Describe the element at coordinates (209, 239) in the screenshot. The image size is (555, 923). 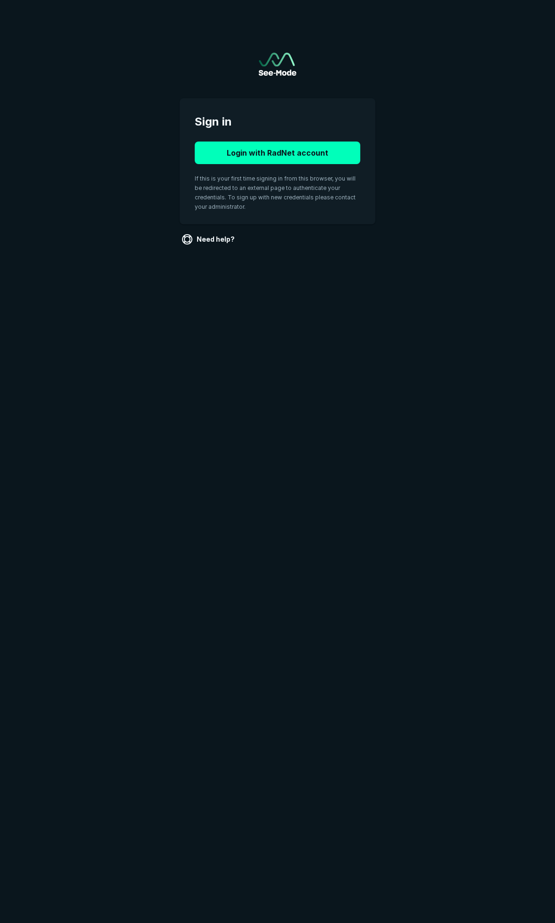
I see `a: Need help?` at that location.